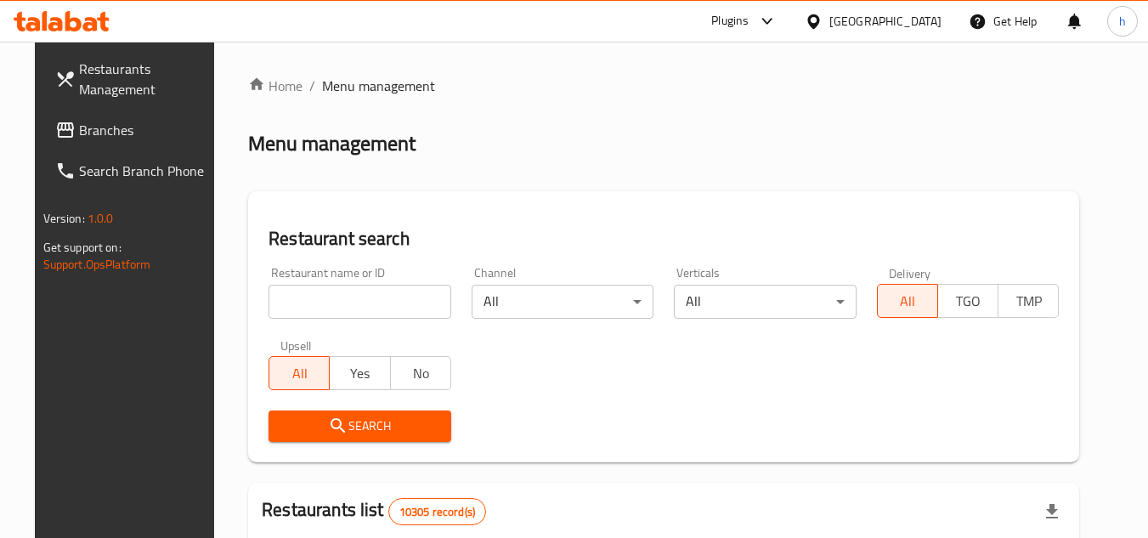 The height and width of the screenshot is (538, 1148). I want to click on h2: Menu management, so click(332, 144).